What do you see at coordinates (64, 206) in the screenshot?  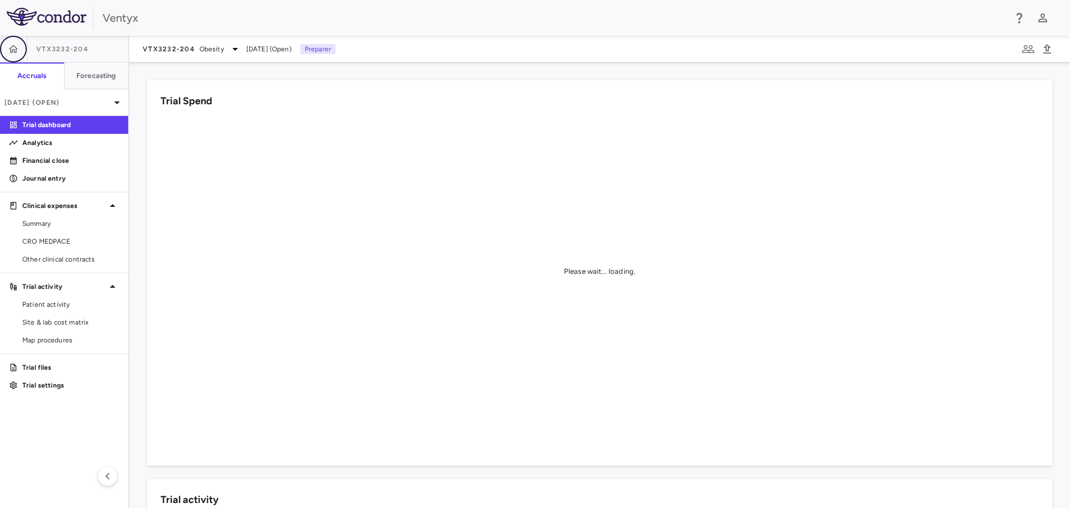 I see `p: Clinical expenses` at bounding box center [64, 206].